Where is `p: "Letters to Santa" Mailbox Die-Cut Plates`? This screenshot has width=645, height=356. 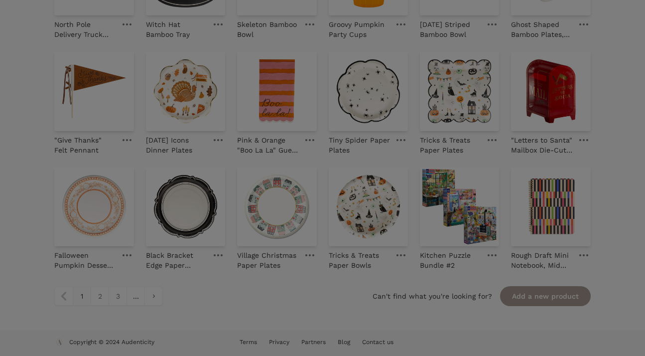
p: "Letters to Santa" Mailbox Die-Cut Plates is located at coordinates (541, 145).